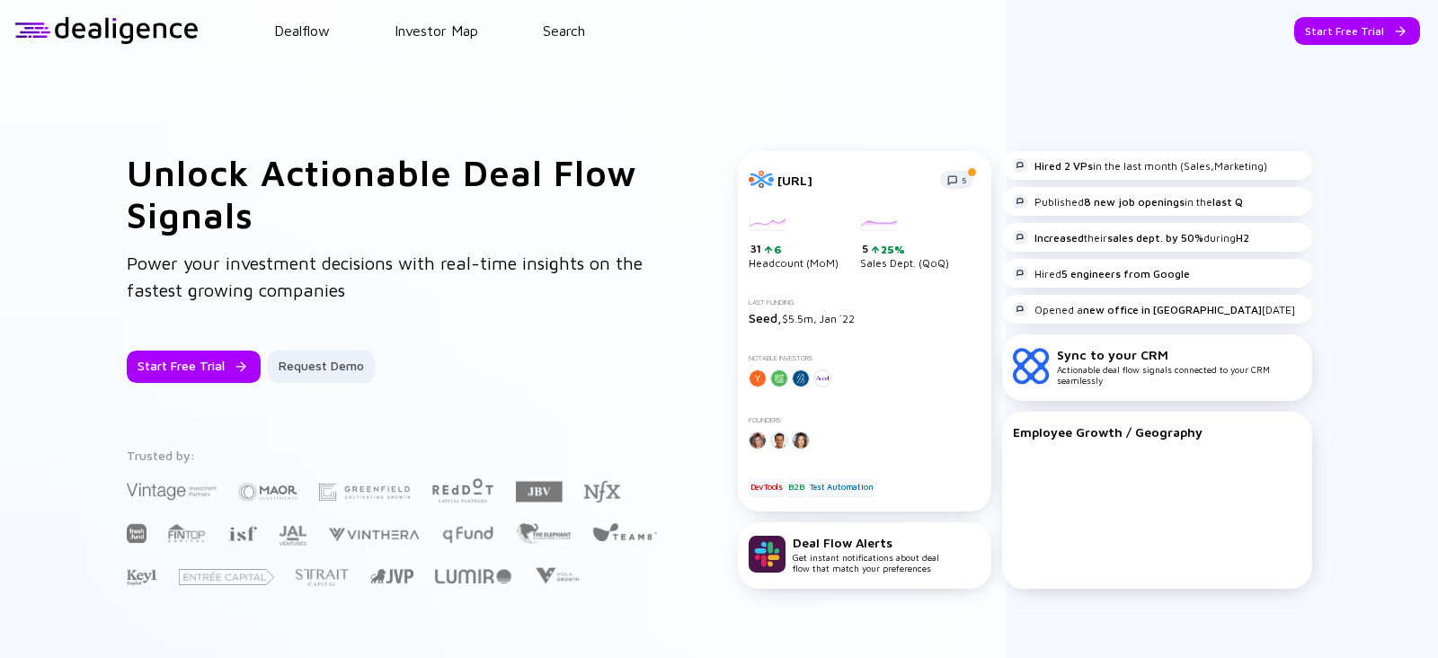  What do you see at coordinates (436, 31) in the screenshot?
I see `a: Investor Map` at bounding box center [436, 31].